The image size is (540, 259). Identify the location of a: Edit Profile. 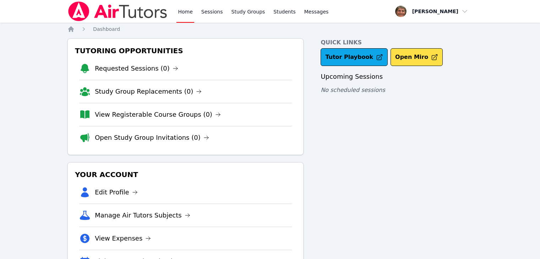
(116, 192).